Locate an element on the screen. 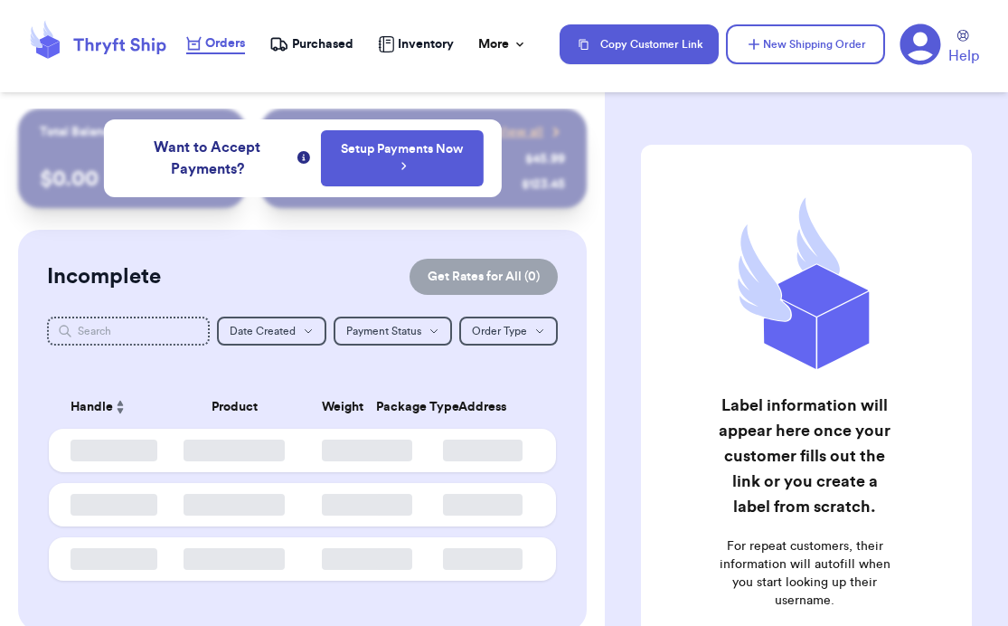  span: View all is located at coordinates (520, 132).